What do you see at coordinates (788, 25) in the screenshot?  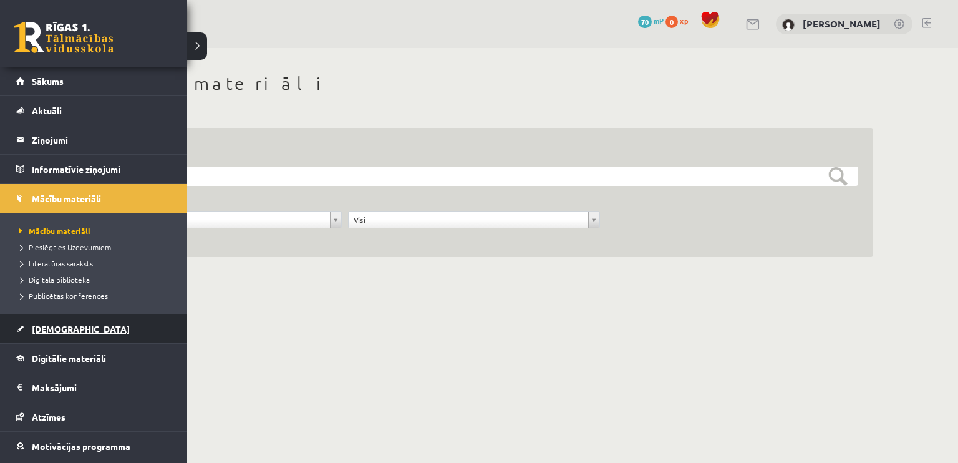 I see `img: Dāvids Meņšovs` at bounding box center [788, 25].